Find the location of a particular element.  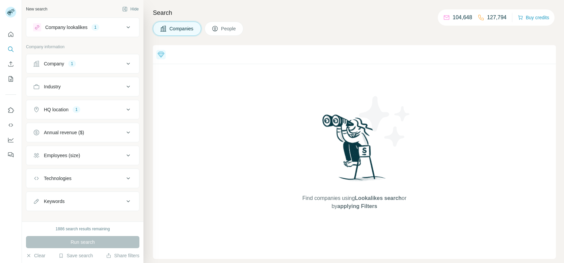

button: Company lookalikes1 is located at coordinates (83, 27).